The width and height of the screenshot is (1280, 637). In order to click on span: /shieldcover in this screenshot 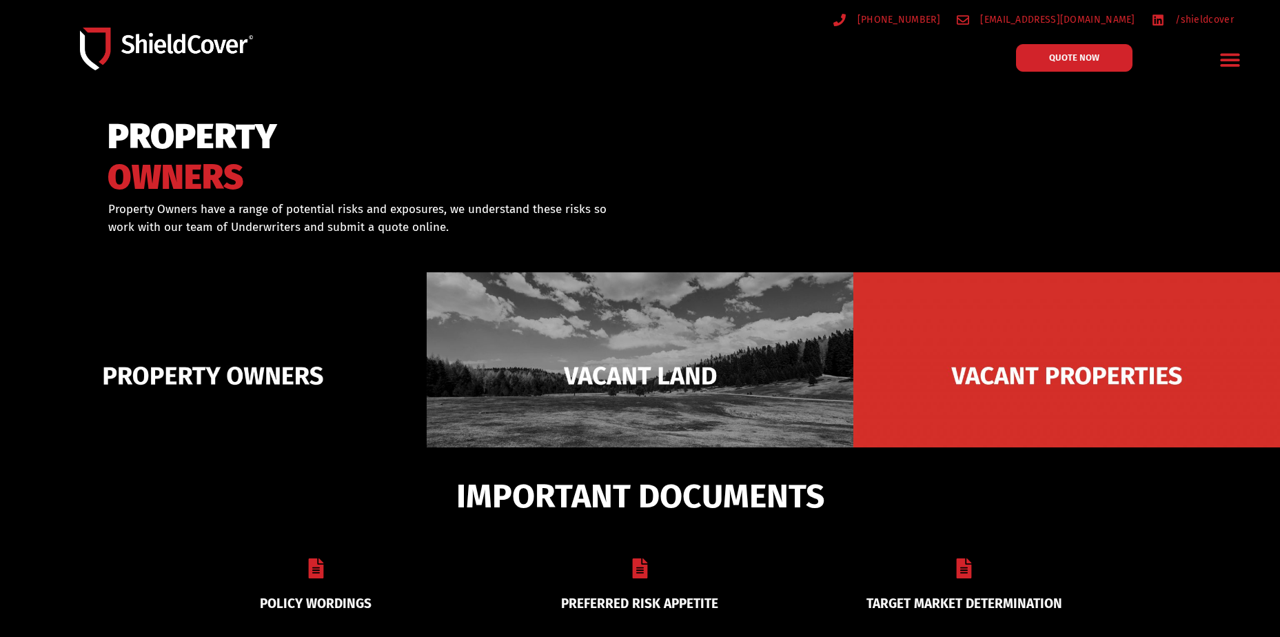, I will do `click(1202, 19)`.